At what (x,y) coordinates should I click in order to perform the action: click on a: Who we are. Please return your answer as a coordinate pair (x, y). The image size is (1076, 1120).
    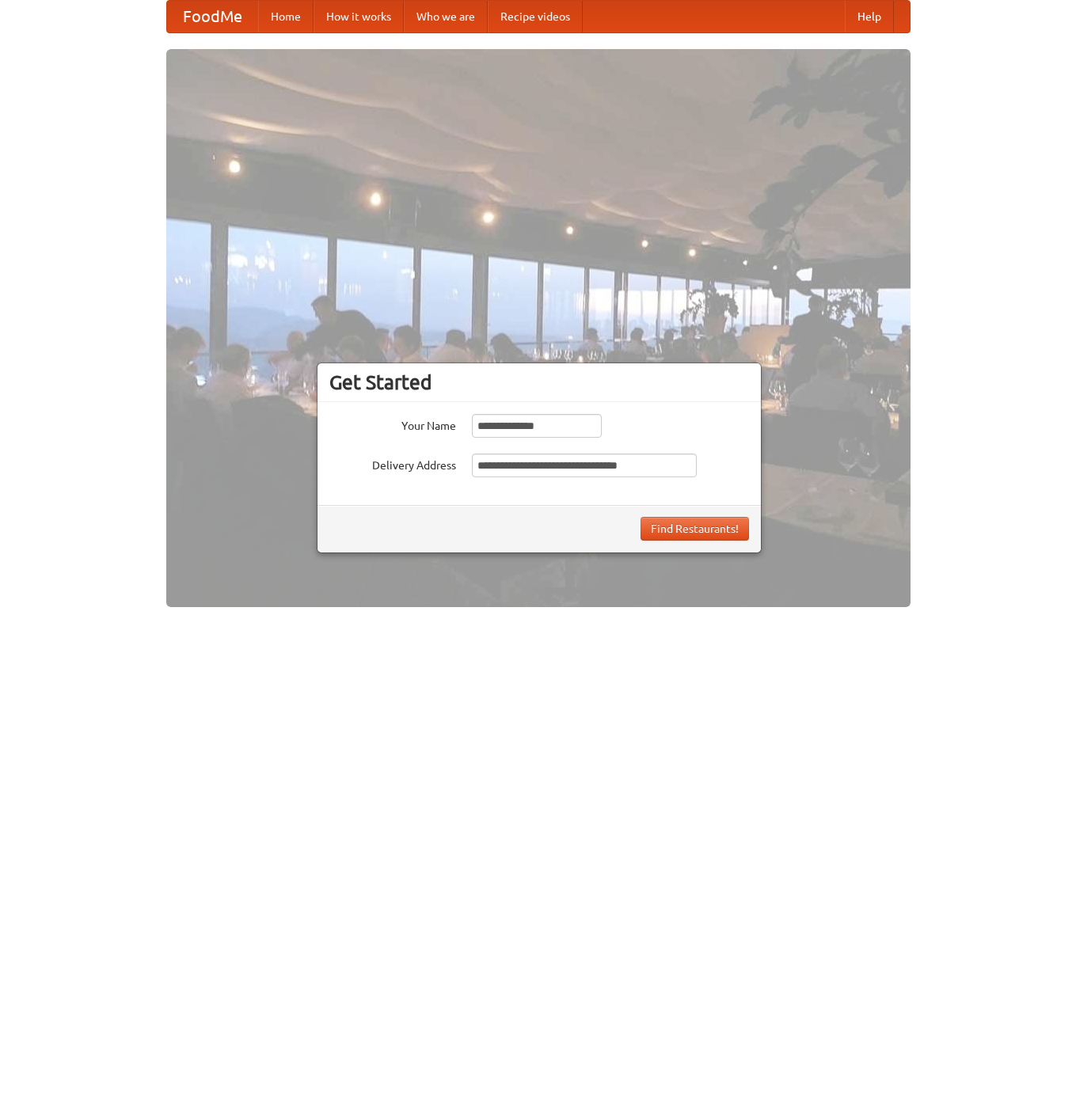
    Looking at the image, I should click on (446, 17).